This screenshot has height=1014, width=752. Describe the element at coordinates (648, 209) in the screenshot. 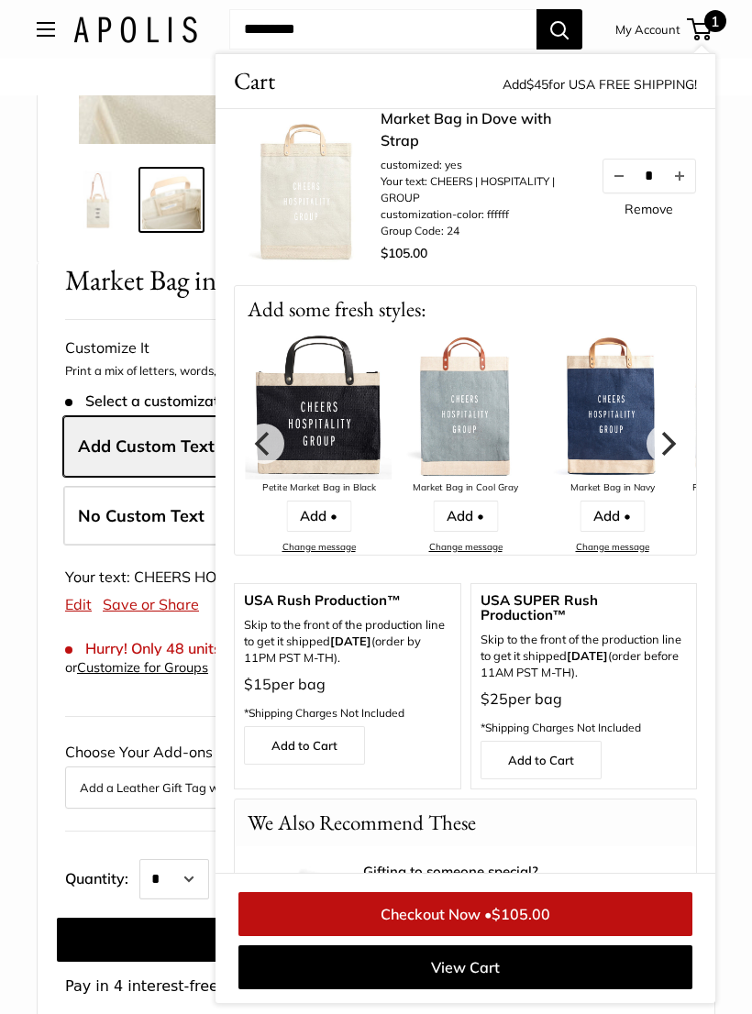

I see `a: Remove` at that location.